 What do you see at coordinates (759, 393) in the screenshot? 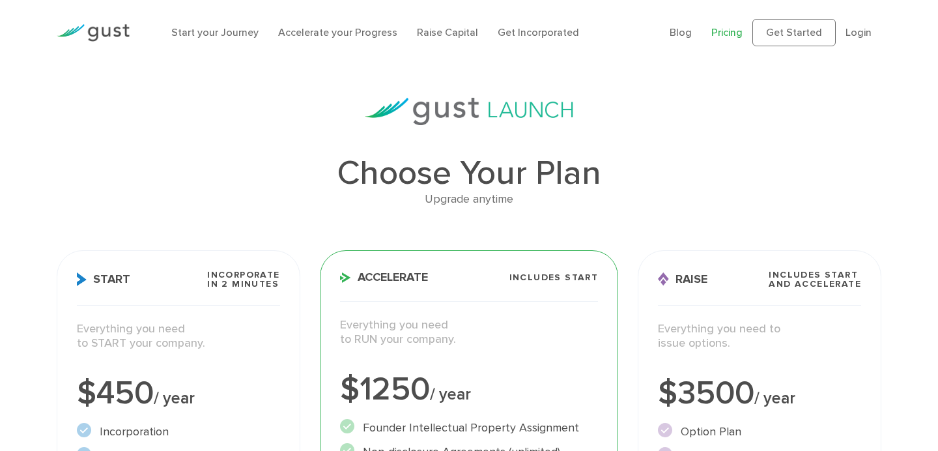
I see `div: $3500` at bounding box center [759, 393].